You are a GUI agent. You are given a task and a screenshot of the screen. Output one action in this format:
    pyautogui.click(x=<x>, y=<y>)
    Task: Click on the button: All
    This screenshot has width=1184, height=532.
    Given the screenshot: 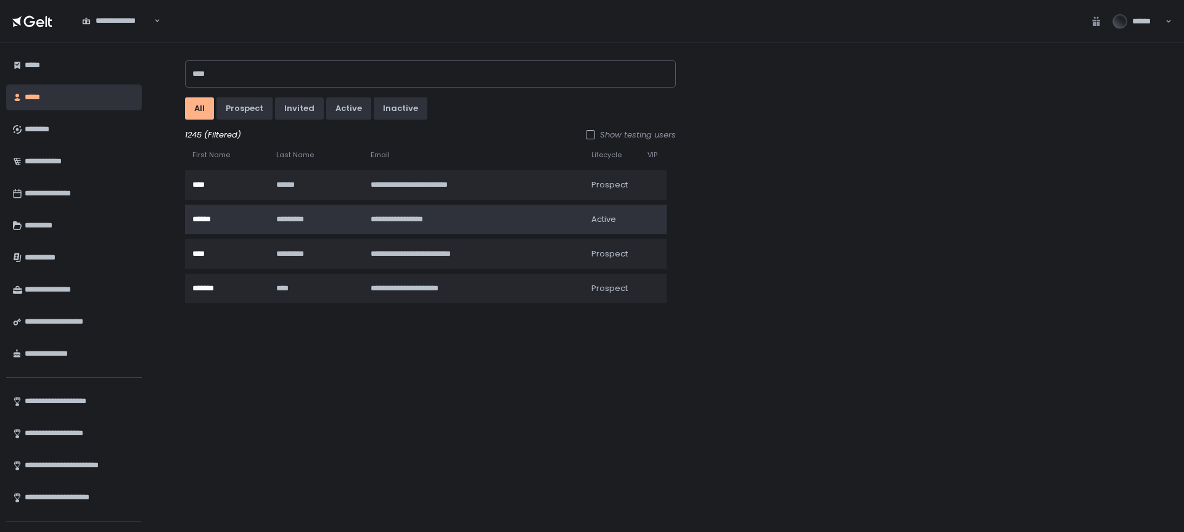 What is the action you would take?
    pyautogui.click(x=199, y=109)
    